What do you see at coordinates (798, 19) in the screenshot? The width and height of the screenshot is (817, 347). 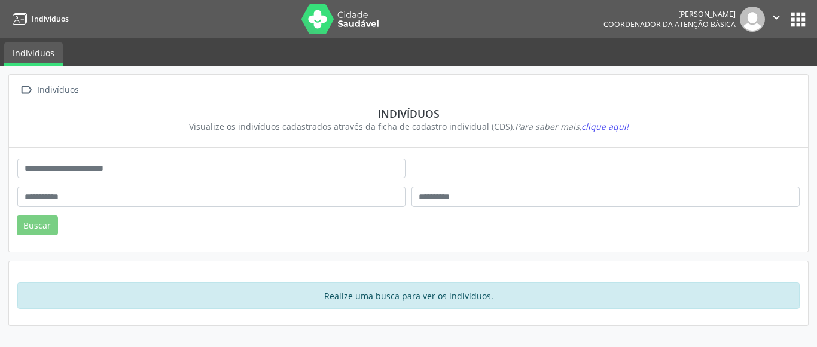 I see `button: apps` at bounding box center [798, 19].